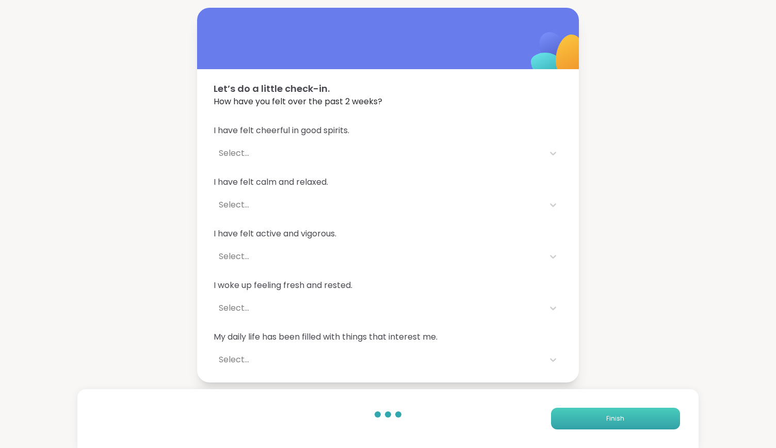  Describe the element at coordinates (388, 285) in the screenshot. I see `span: I woke up feeling fresh and rested.` at that location.